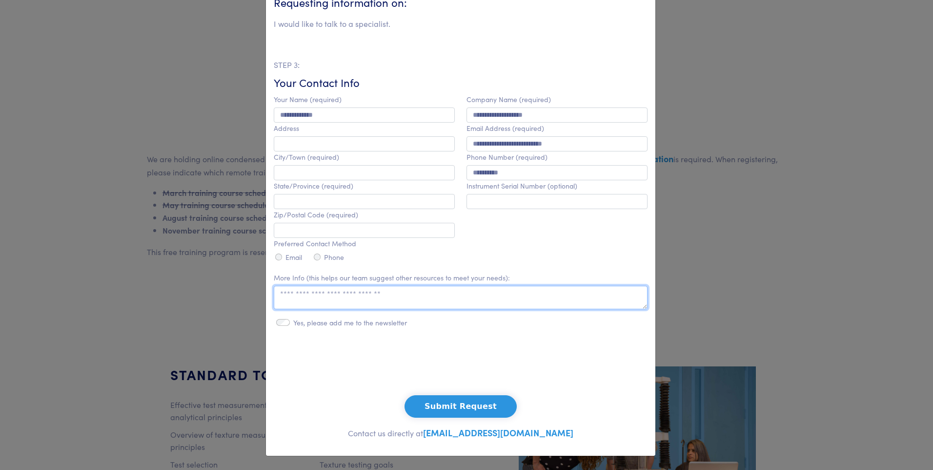  What do you see at coordinates (307, 99) in the screenshot?
I see `label: Your Name (required)` at bounding box center [307, 99].